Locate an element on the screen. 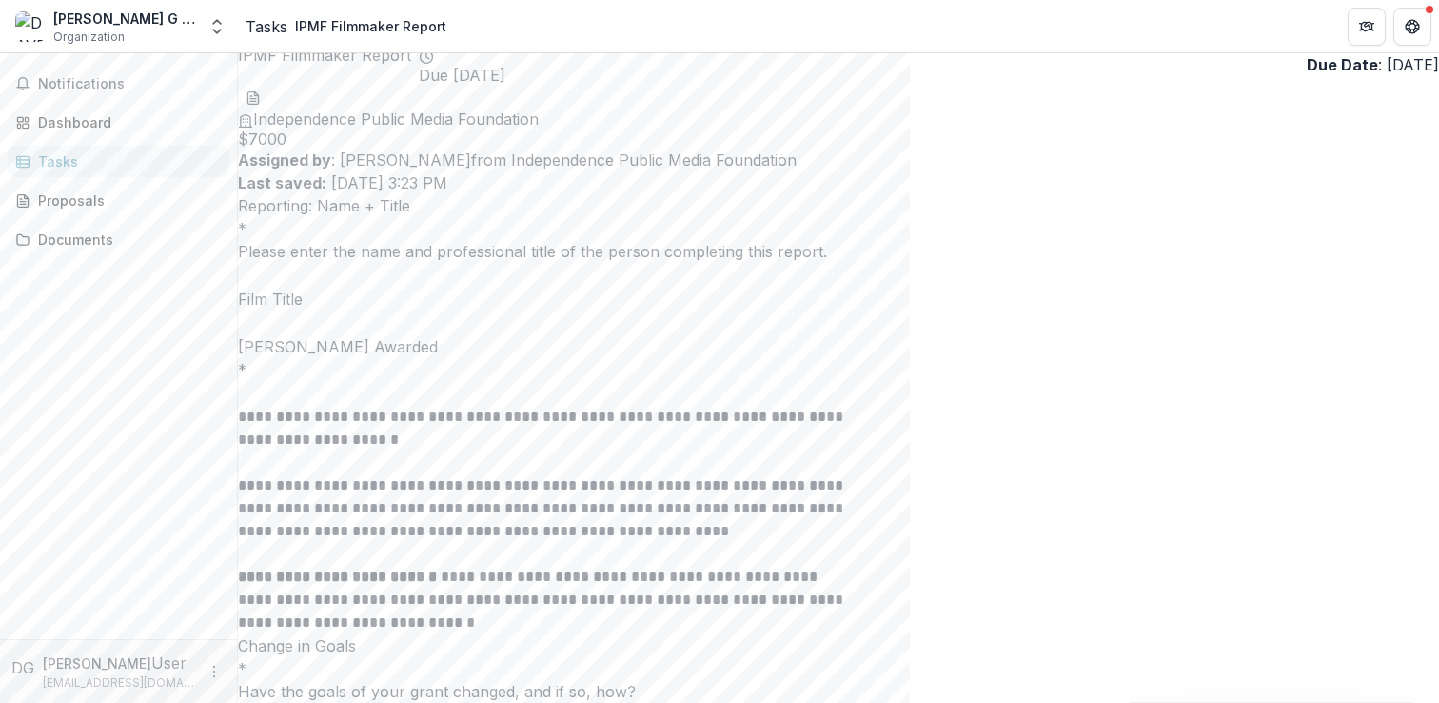 The width and height of the screenshot is (1439, 703). div: Have the goals of your grant changed, and if so, how? is located at coordinates (839, 691).